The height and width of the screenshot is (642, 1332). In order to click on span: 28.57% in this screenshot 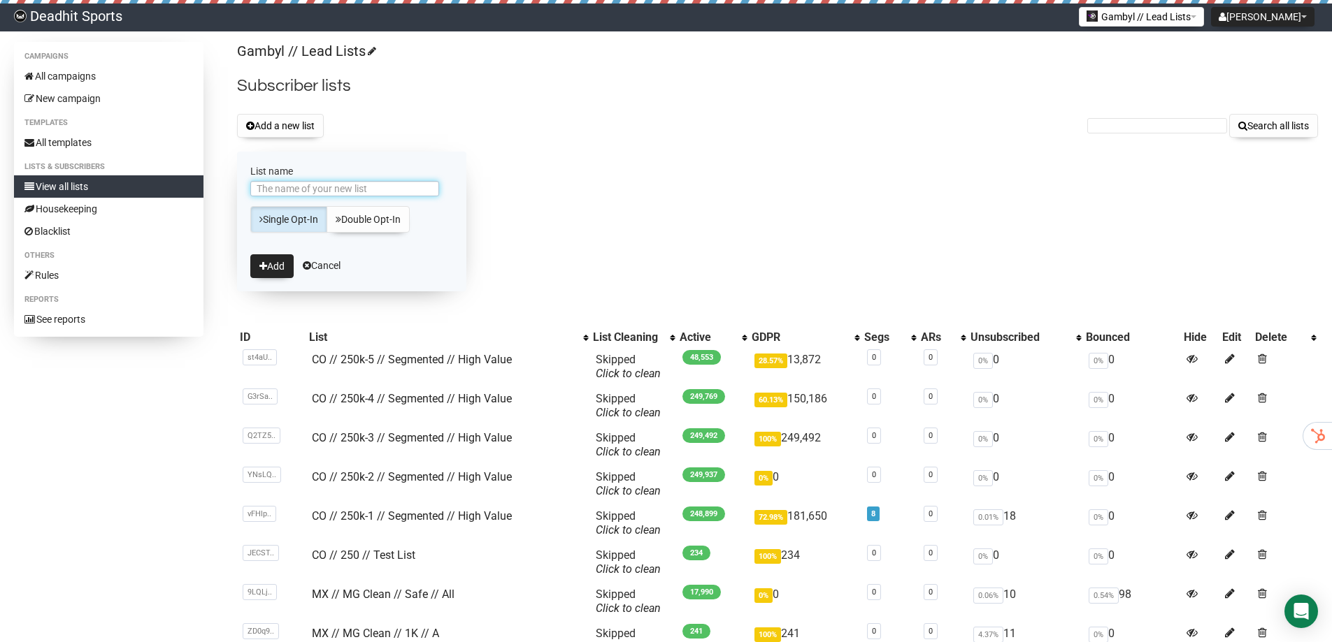, I will do `click(770, 361)`.